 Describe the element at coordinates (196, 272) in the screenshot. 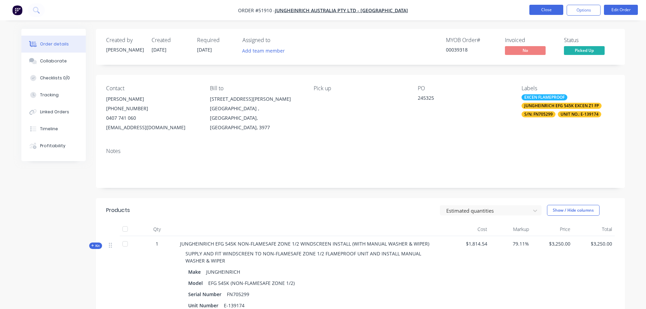

I see `div: Make` at that location.